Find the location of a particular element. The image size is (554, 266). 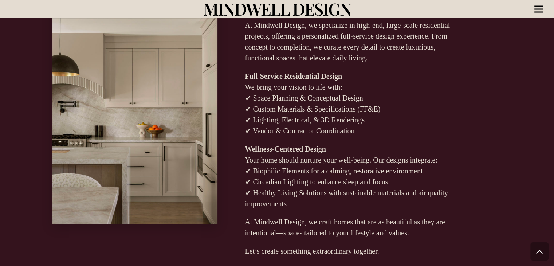

p: We bring your vision to life with: ✔ Space Planning & Conceptual Design ✔ Custom Materials & Spec... is located at coordinates (355, 103).